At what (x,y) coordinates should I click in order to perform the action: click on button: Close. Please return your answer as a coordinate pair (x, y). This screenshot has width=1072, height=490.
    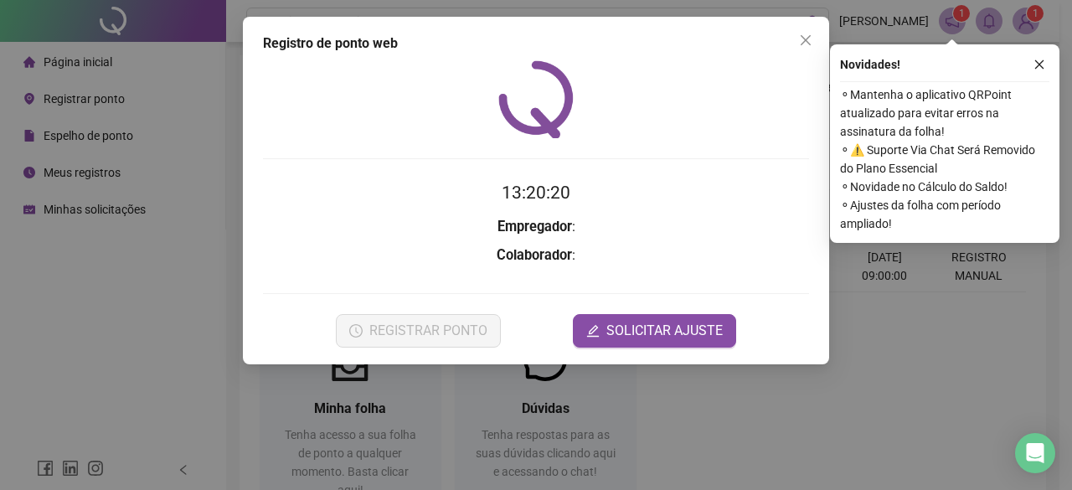
    Looking at the image, I should click on (806, 40).